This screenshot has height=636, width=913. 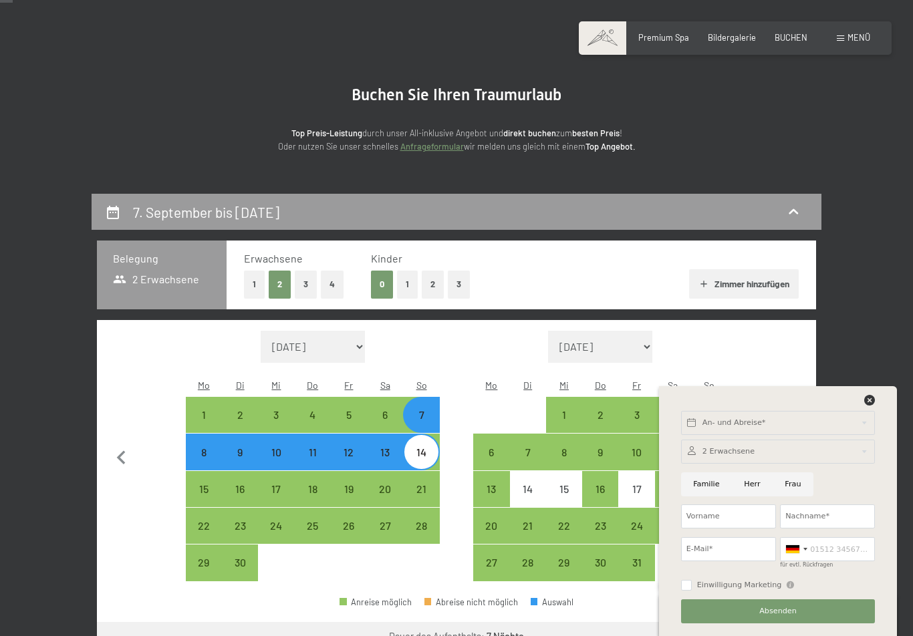 What do you see at coordinates (421, 452) in the screenshot?
I see `div: Sun Sep 14 2025` at bounding box center [421, 452].